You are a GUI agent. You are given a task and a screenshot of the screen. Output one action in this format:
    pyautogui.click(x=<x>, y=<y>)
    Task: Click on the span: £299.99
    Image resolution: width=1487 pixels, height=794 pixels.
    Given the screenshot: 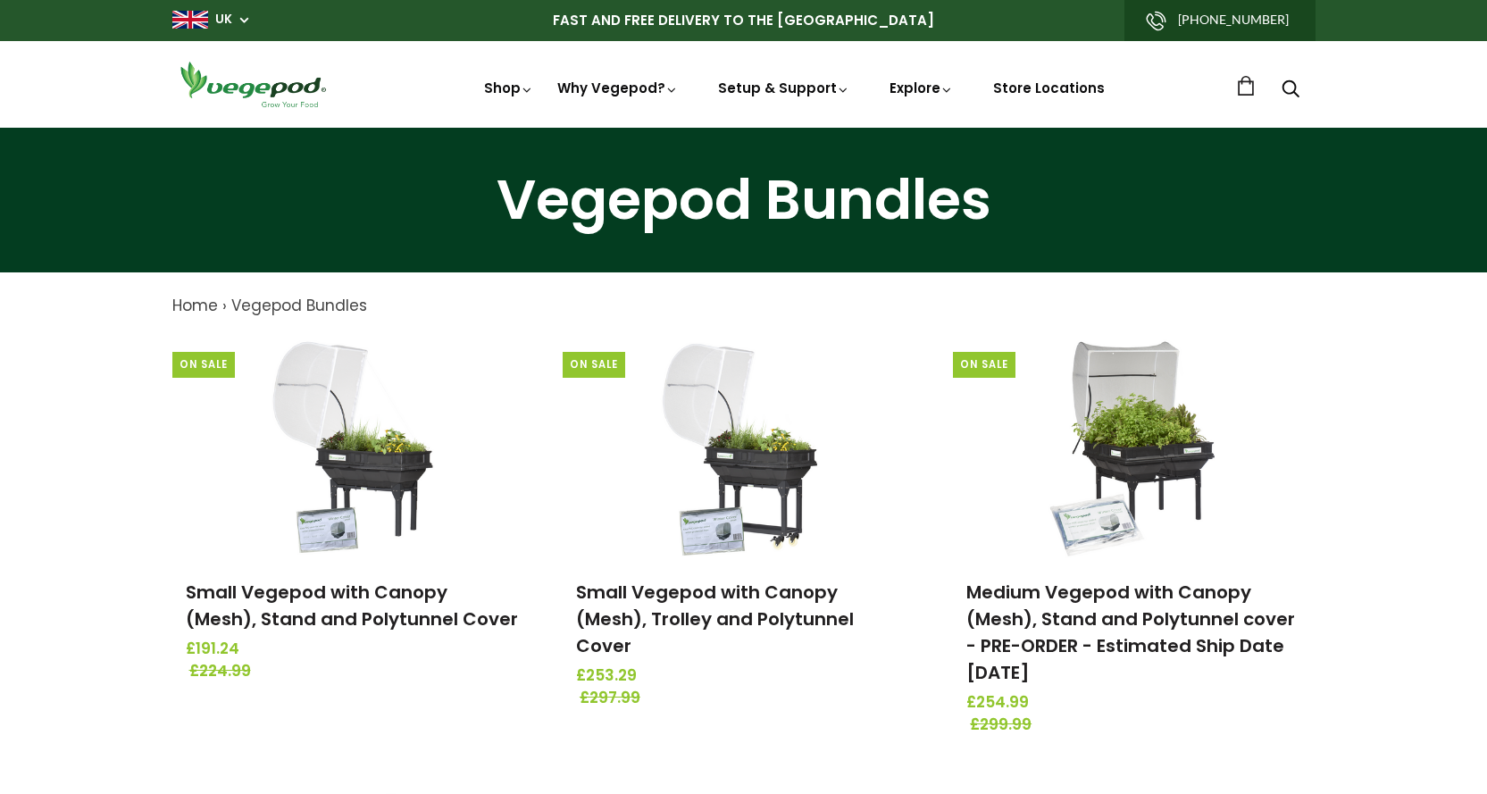 What is the action you would take?
    pyautogui.click(x=1137, y=725)
    